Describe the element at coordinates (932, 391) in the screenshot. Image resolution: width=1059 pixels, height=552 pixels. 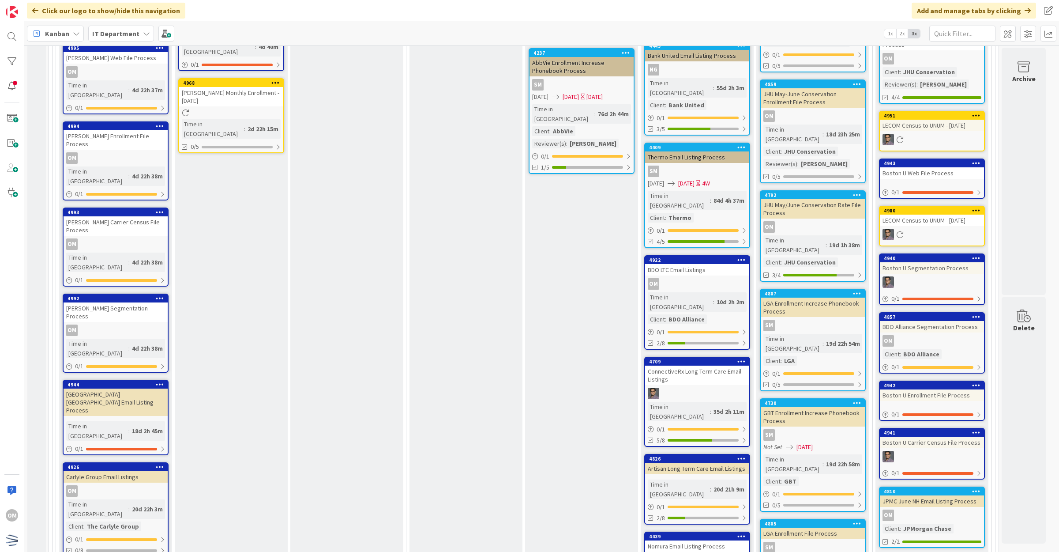
I see `div: 4942Boston U Enrollment File Process` at that location.